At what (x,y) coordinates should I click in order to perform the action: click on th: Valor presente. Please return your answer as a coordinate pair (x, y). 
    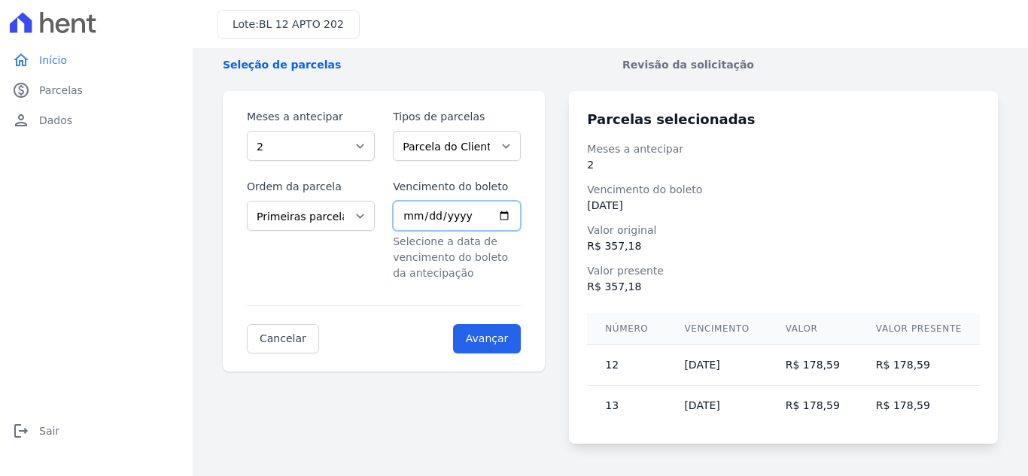
    Looking at the image, I should click on (919, 329).